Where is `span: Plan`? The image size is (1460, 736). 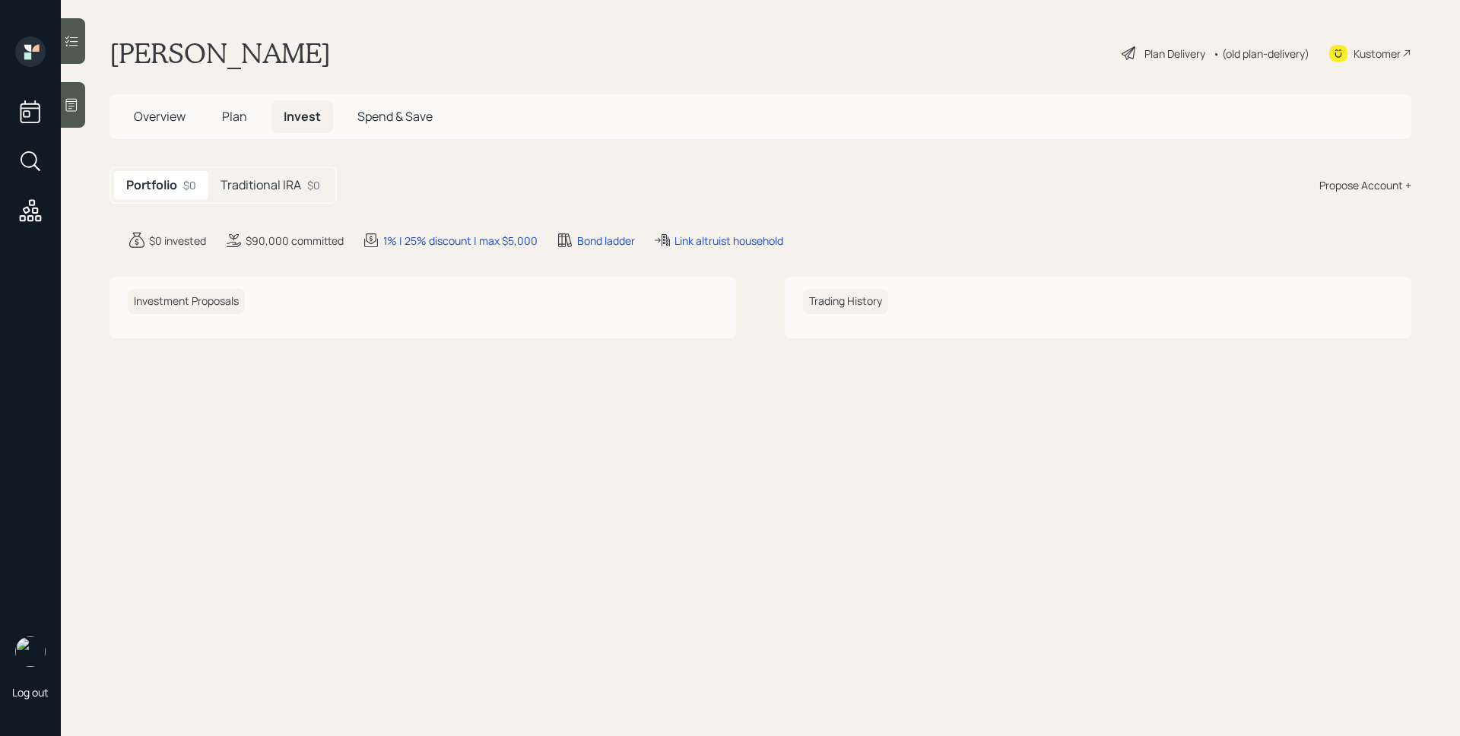 span: Plan is located at coordinates (234, 116).